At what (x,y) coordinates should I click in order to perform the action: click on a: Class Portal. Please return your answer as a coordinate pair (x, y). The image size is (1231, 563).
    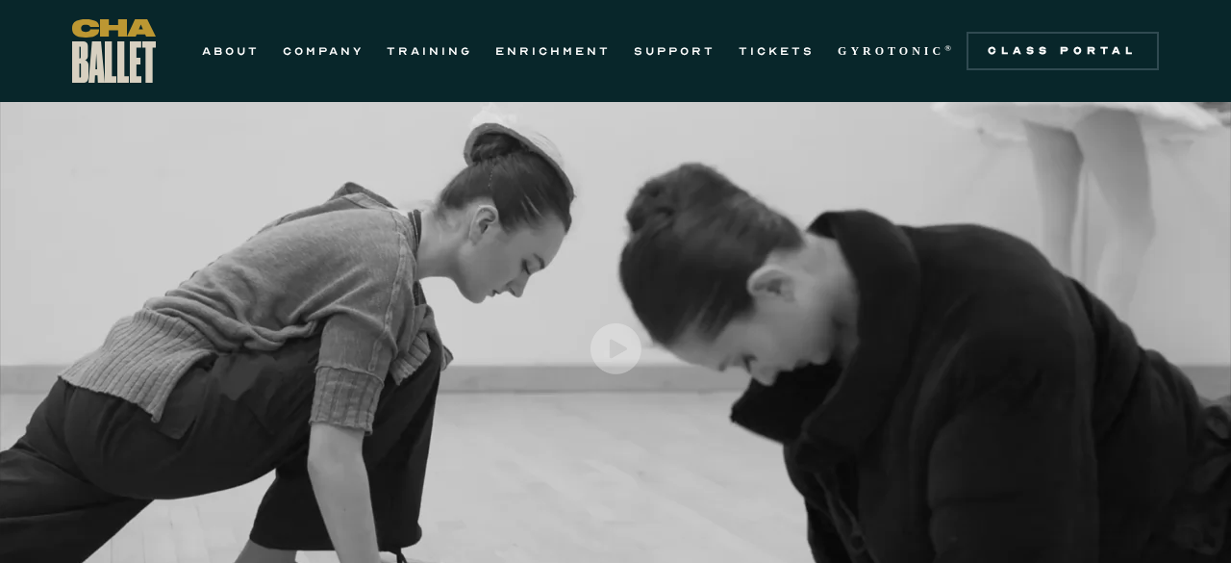
    Looking at the image, I should click on (1063, 51).